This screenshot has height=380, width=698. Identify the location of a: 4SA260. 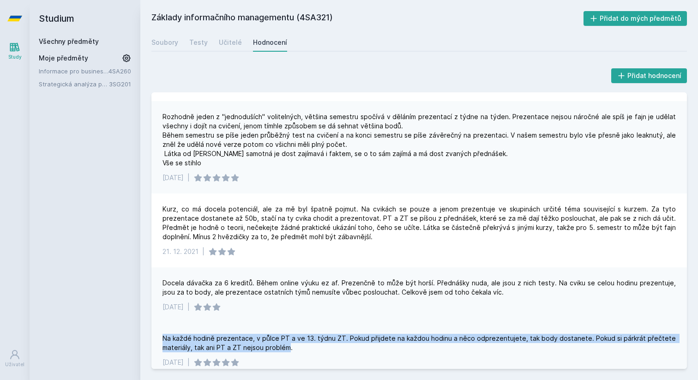
(119, 71).